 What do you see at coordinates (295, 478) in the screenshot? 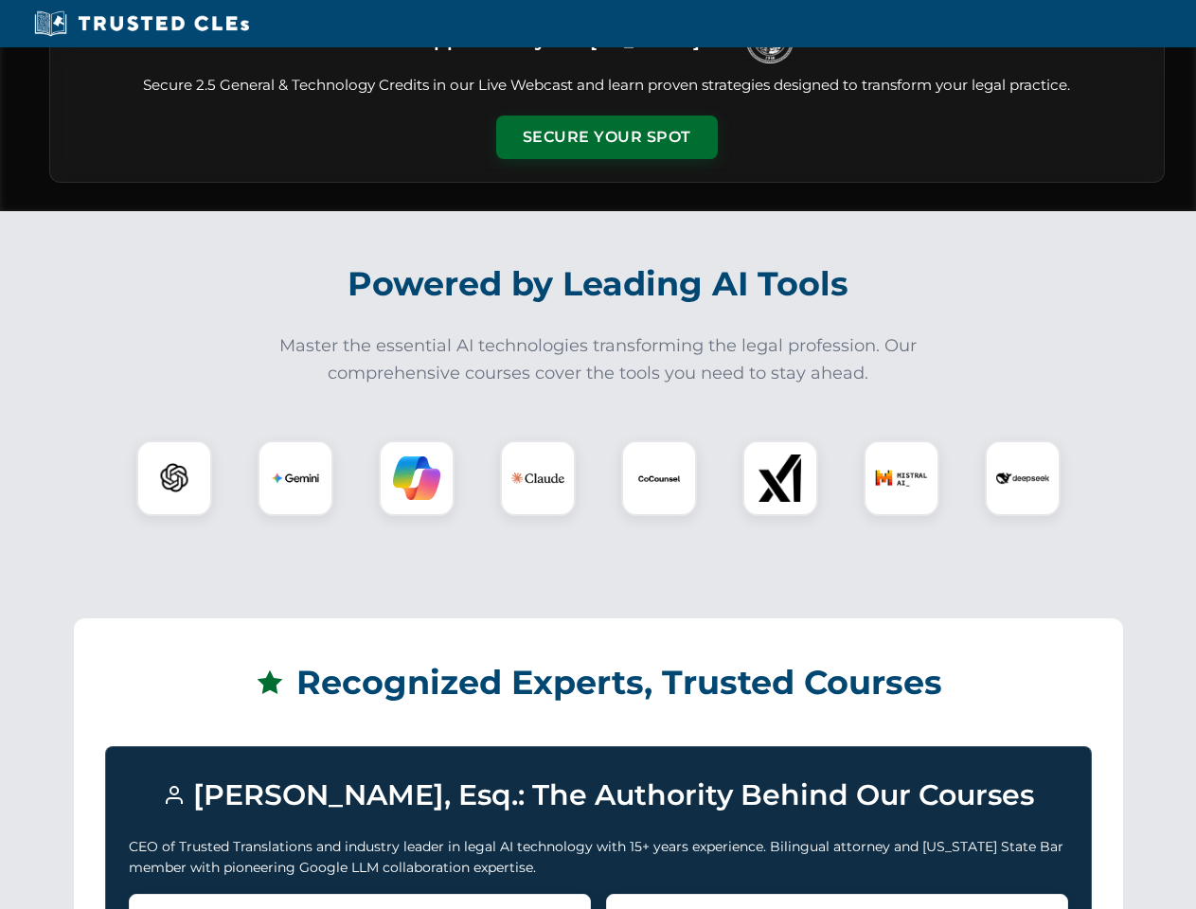
I see `div: Gemini` at bounding box center [295, 478].